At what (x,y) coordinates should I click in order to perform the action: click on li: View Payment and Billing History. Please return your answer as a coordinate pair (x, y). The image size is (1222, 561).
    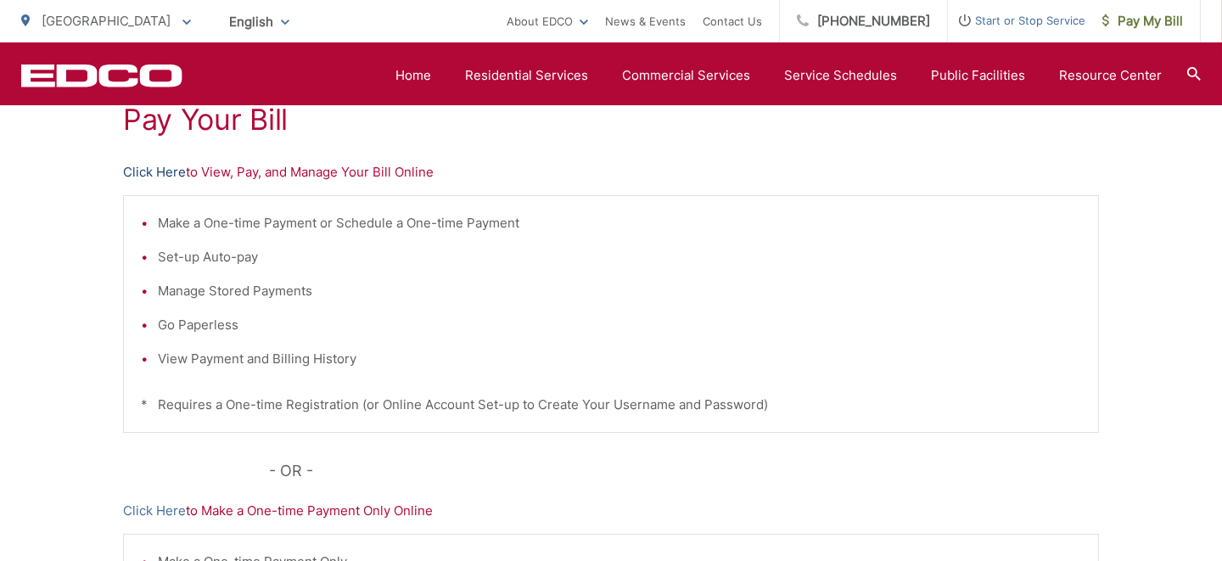
    Looking at the image, I should click on (619, 359).